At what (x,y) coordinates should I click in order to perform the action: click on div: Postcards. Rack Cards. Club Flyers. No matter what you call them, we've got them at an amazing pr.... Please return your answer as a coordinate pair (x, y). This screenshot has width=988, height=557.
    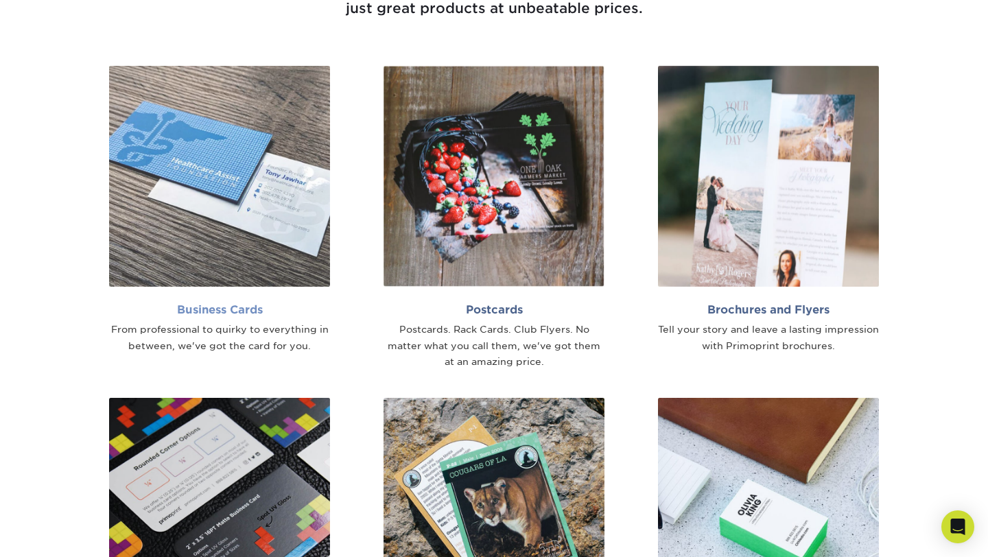
    Looking at the image, I should click on (494, 346).